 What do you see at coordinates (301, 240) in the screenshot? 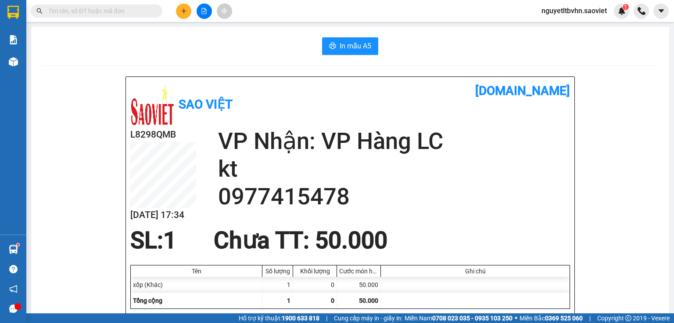
I see `div: Chưa TT : 50.000` at bounding box center [301, 240].